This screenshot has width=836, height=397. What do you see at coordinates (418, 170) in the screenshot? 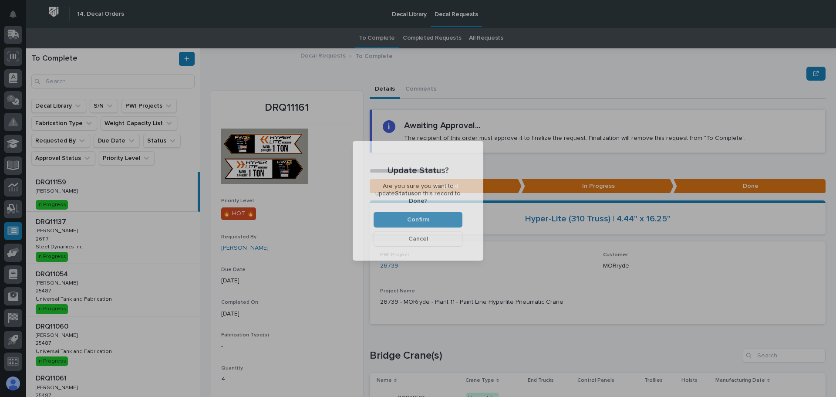
I see `p: Update Status?` at bounding box center [418, 170].